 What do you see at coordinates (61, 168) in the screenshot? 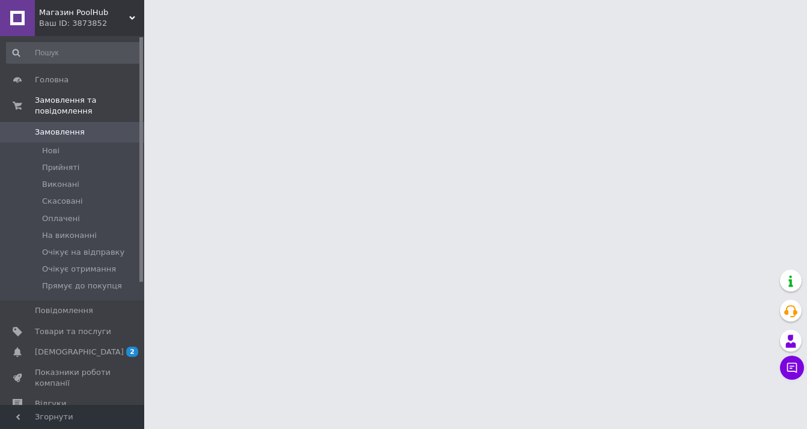
I see `span: Прийняті` at bounding box center [61, 168].